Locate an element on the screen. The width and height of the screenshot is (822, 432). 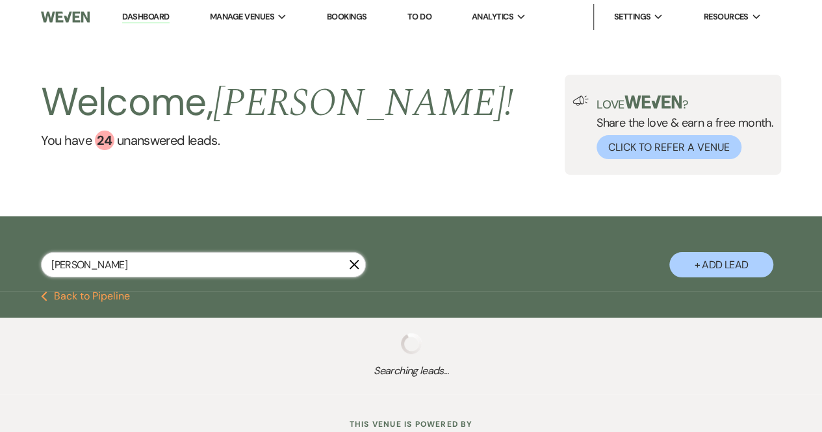
img: loud-speaker-illustration.svg is located at coordinates (580, 101).